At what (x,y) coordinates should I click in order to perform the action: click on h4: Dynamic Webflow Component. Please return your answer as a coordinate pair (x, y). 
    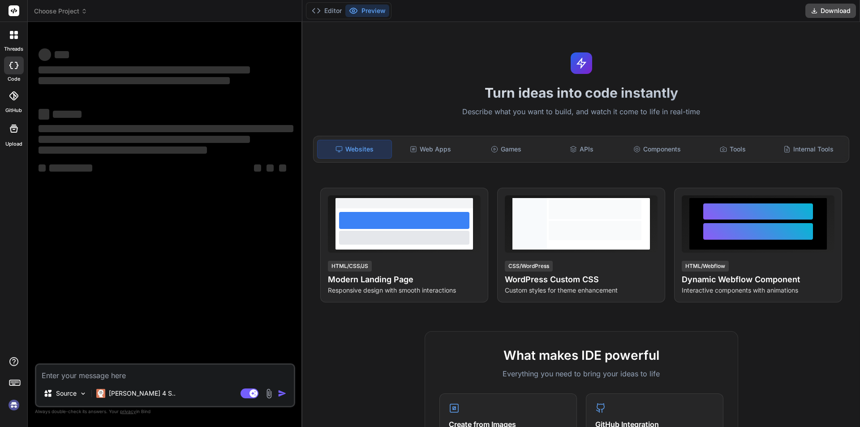
    Looking at the image, I should click on (758, 280).